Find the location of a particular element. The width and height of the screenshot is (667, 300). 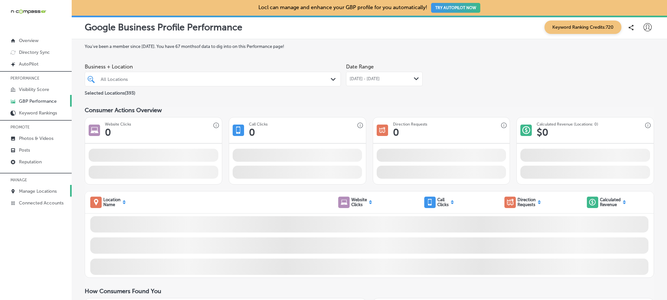

p: Manage Locations is located at coordinates (38, 191).